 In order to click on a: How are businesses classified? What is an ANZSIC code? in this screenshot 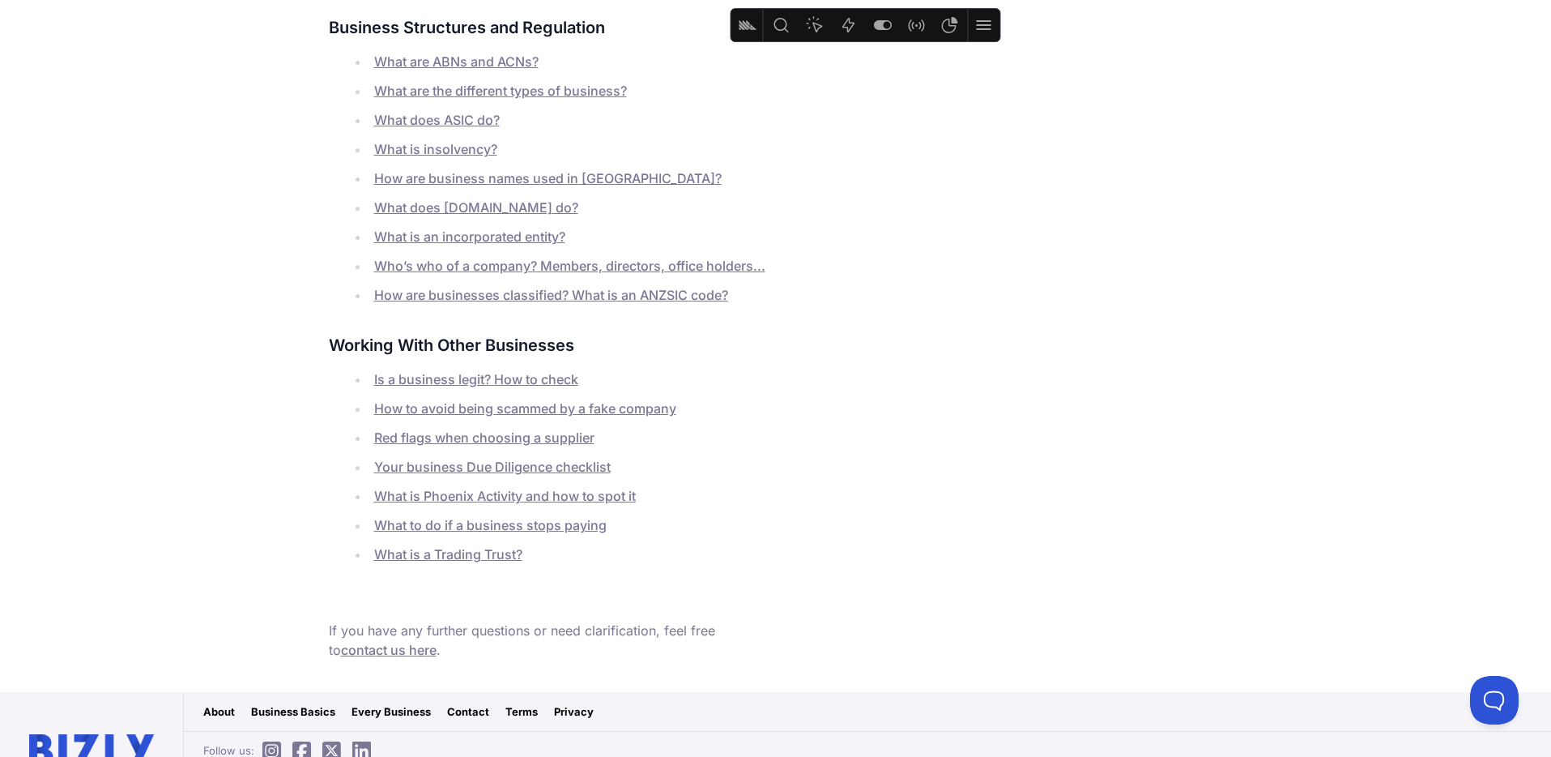, I will do `click(551, 295)`.